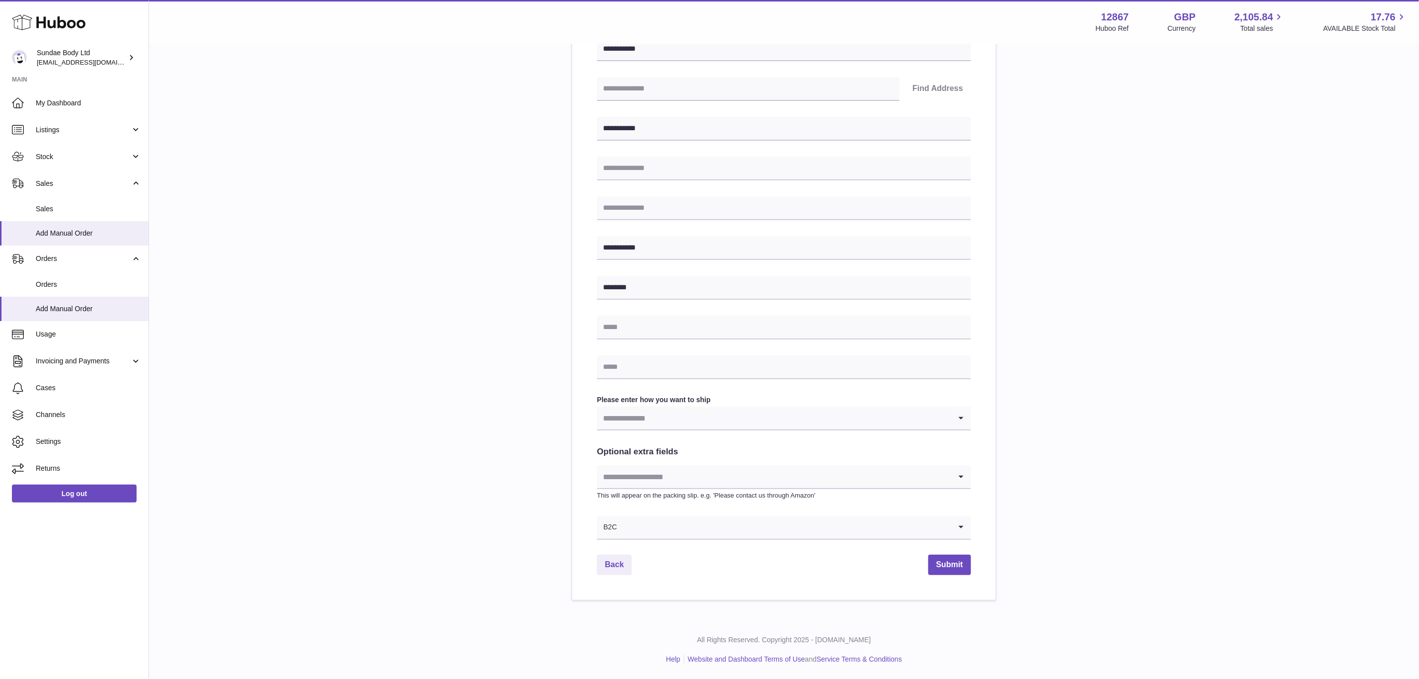 The width and height of the screenshot is (1419, 679). Describe the element at coordinates (83, 157) in the screenshot. I see `span: Stock` at that location.